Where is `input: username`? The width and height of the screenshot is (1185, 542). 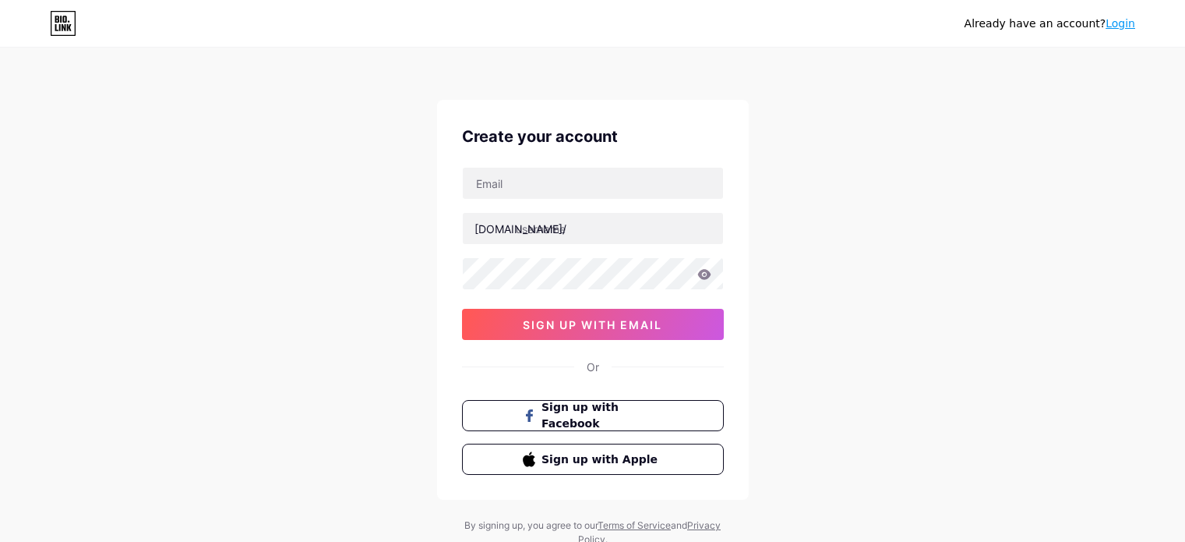 input: username is located at coordinates (593, 228).